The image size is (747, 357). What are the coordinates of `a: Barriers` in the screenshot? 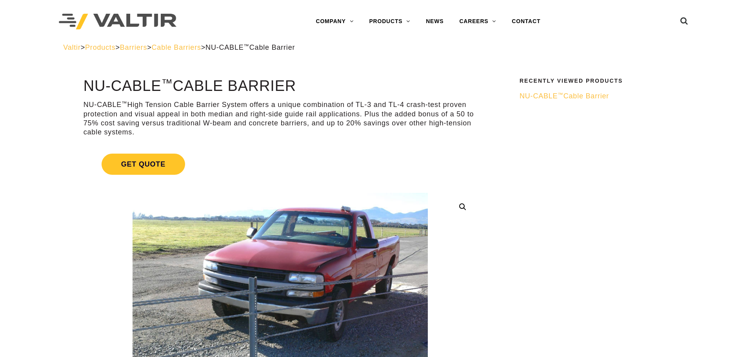 It's located at (133, 47).